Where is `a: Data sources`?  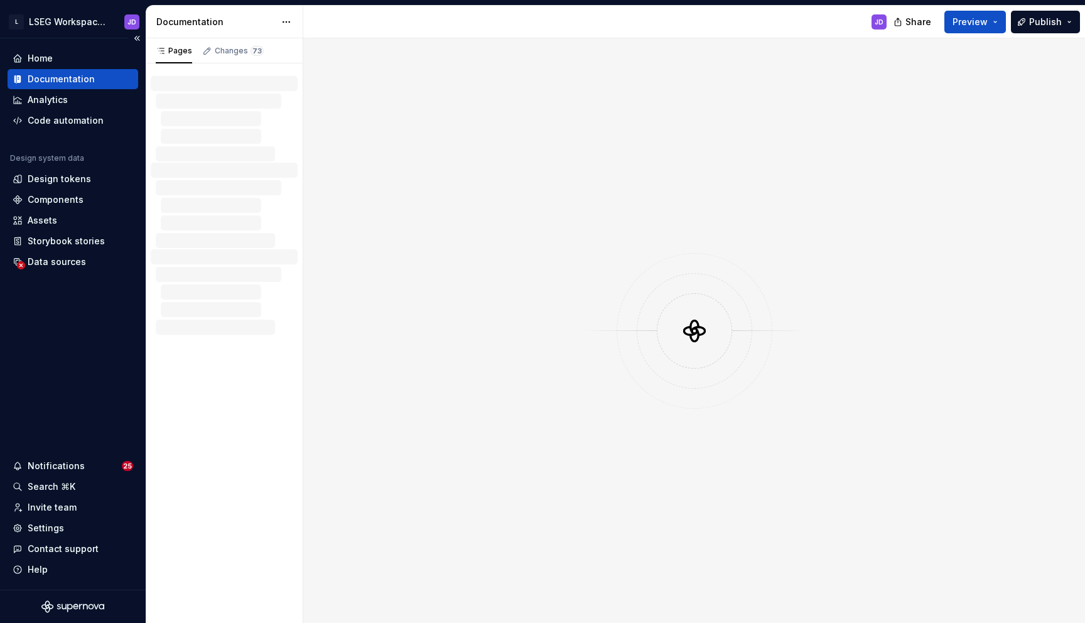
a: Data sources is located at coordinates (73, 262).